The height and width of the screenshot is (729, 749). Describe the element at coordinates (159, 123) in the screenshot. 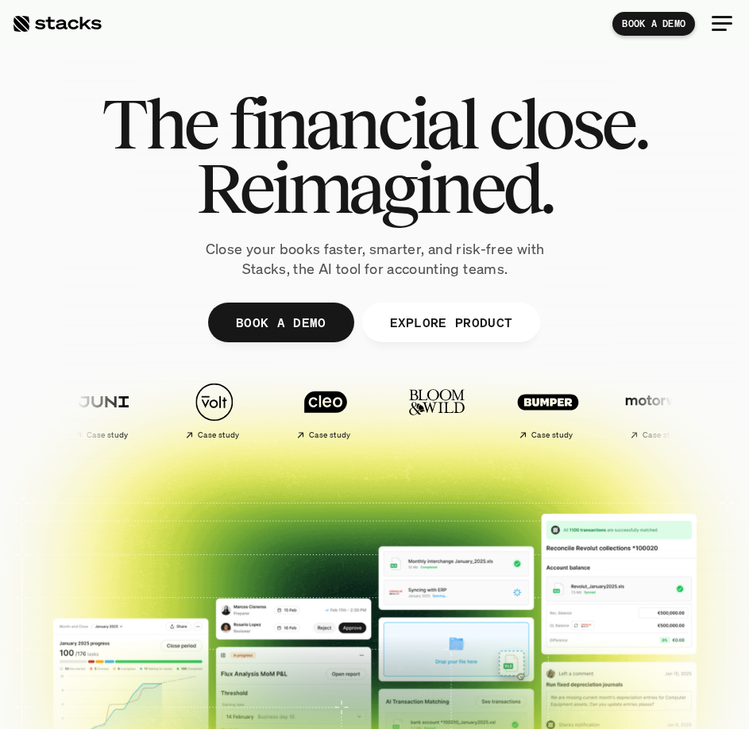

I see `span: The` at that location.